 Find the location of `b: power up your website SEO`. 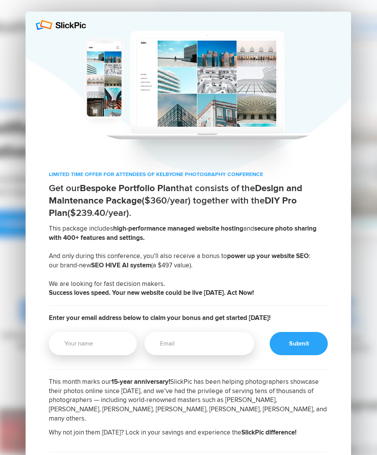

b: power up your website SEO is located at coordinates (267, 256).